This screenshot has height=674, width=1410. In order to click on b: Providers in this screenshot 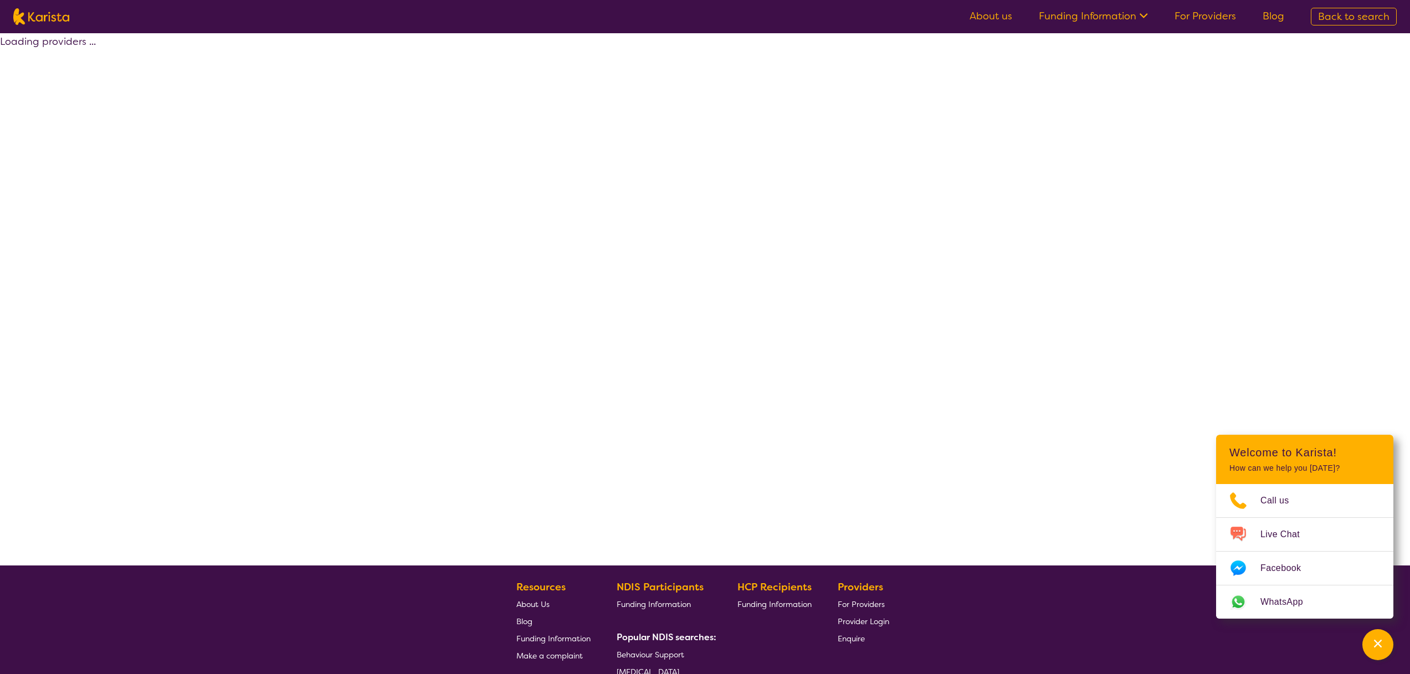, I will do `click(860, 587)`.